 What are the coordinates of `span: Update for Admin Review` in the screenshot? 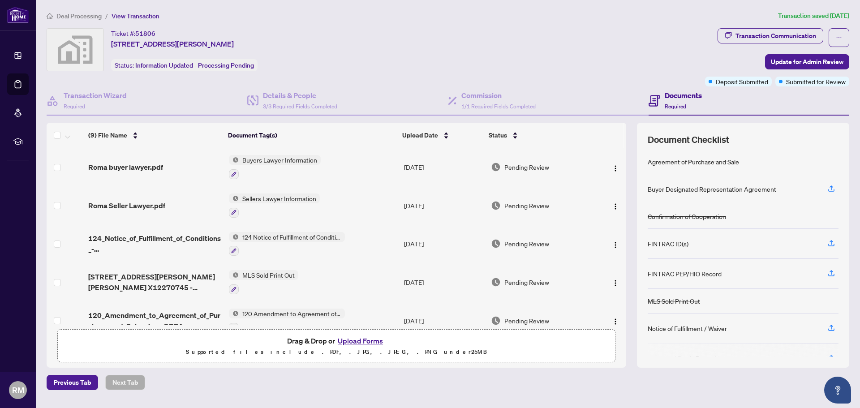 It's located at (807, 62).